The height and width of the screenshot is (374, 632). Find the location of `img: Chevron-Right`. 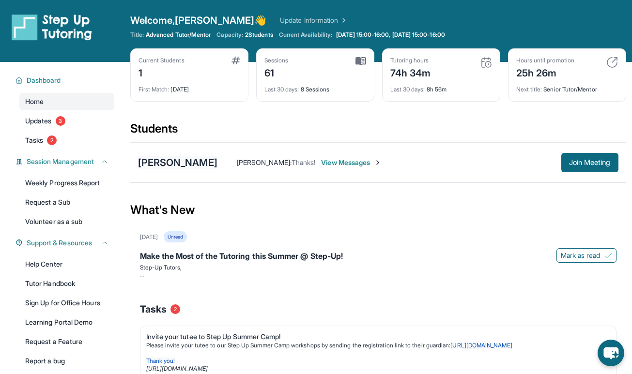

img: Chevron-Right is located at coordinates (377, 163).